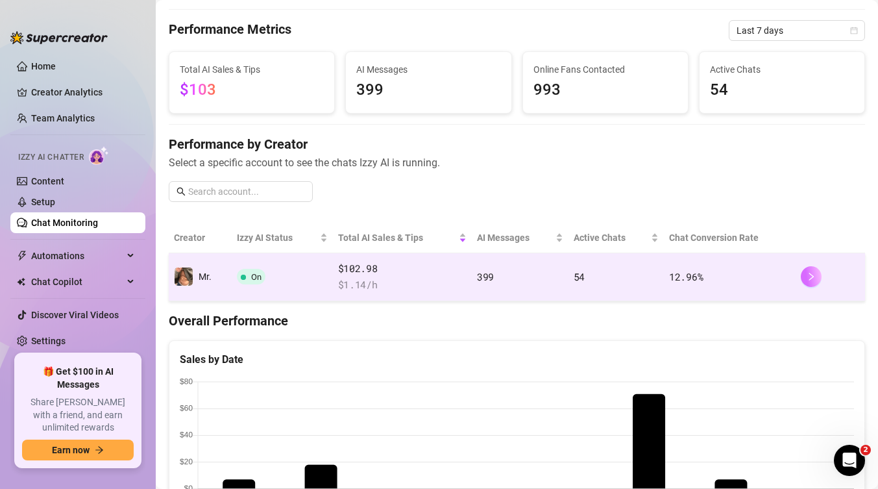 The width and height of the screenshot is (878, 489). Describe the element at coordinates (402, 285) in the screenshot. I see `span: $ 1.14 /h` at that location.